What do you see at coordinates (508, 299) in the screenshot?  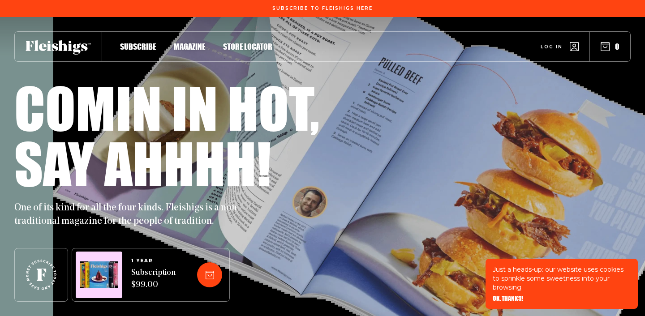 I see `span: OK, THANKS!` at bounding box center [508, 299].